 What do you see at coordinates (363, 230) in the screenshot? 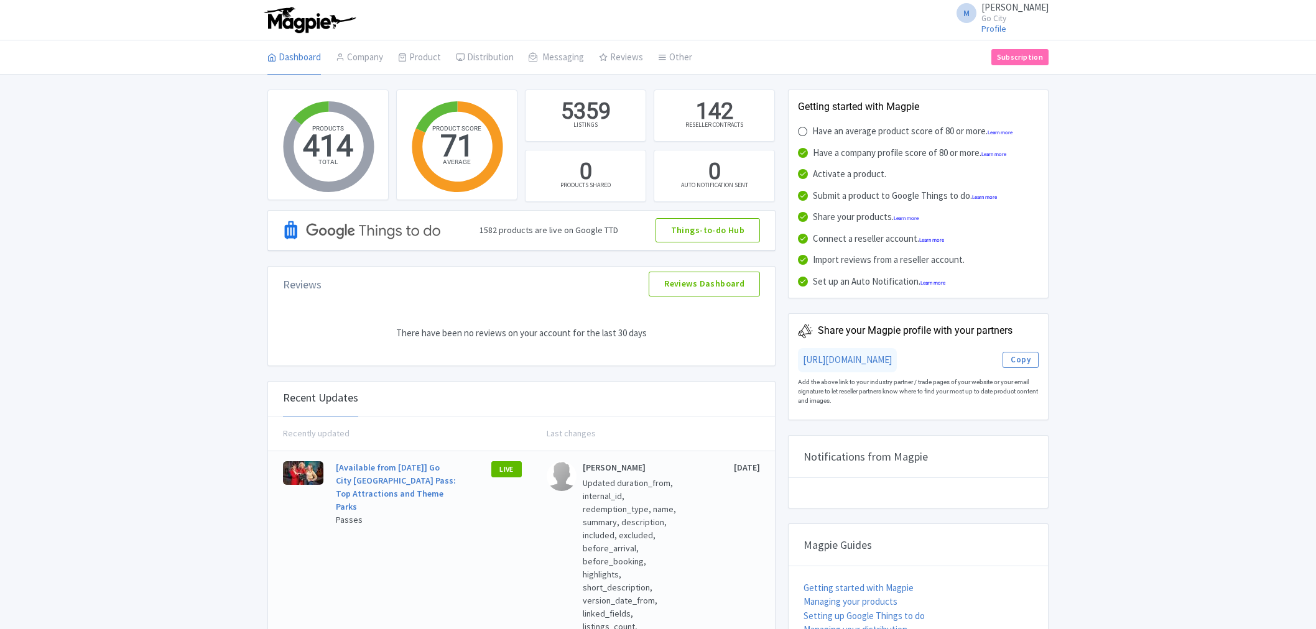
I see `img: Google TTD` at bounding box center [363, 230].